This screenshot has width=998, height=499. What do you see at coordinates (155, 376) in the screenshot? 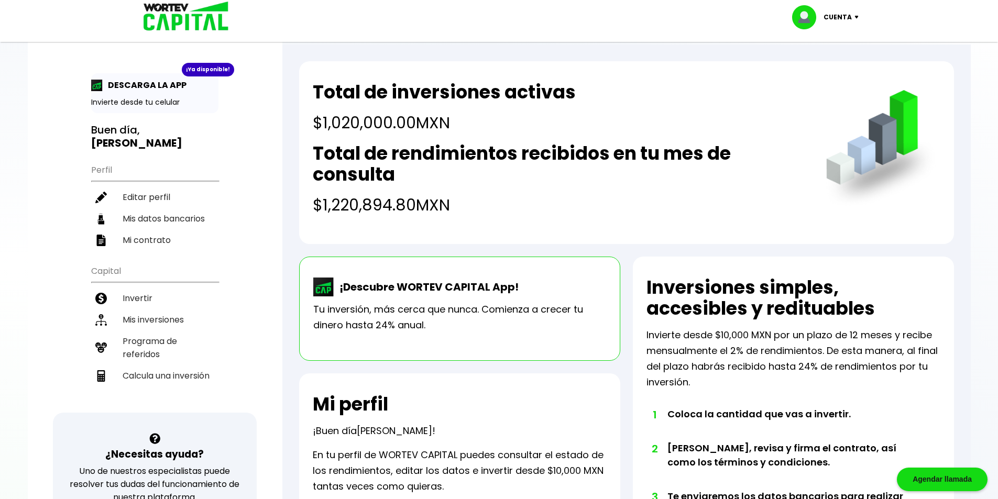
I see `a: Calcula una inversión` at bounding box center [155, 376].